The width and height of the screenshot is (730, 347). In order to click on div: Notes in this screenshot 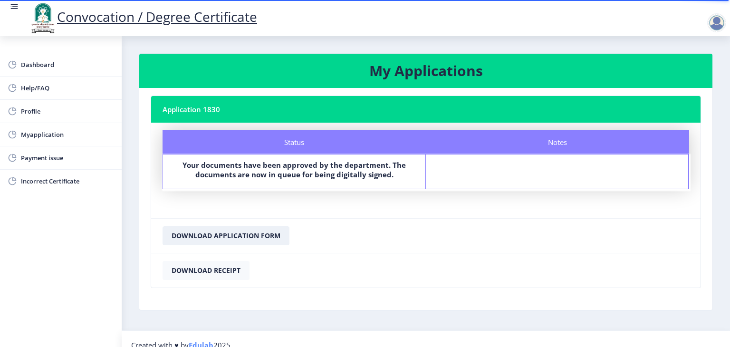, I will do `click(557, 142)`.